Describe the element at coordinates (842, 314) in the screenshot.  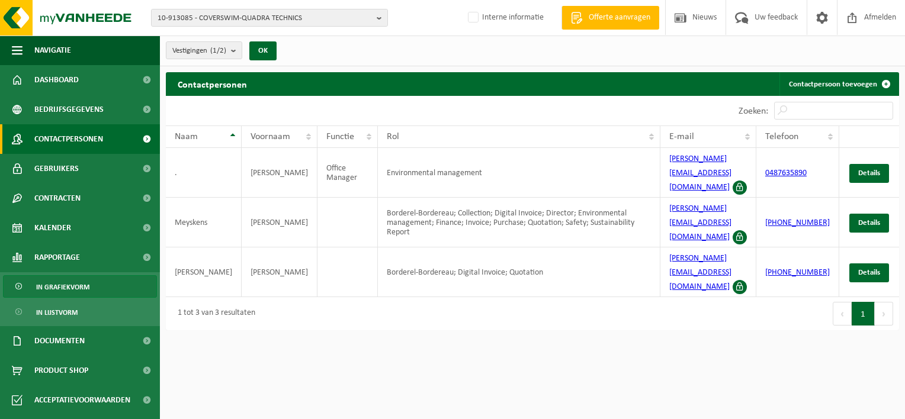
I see `button: Previous` at that location.